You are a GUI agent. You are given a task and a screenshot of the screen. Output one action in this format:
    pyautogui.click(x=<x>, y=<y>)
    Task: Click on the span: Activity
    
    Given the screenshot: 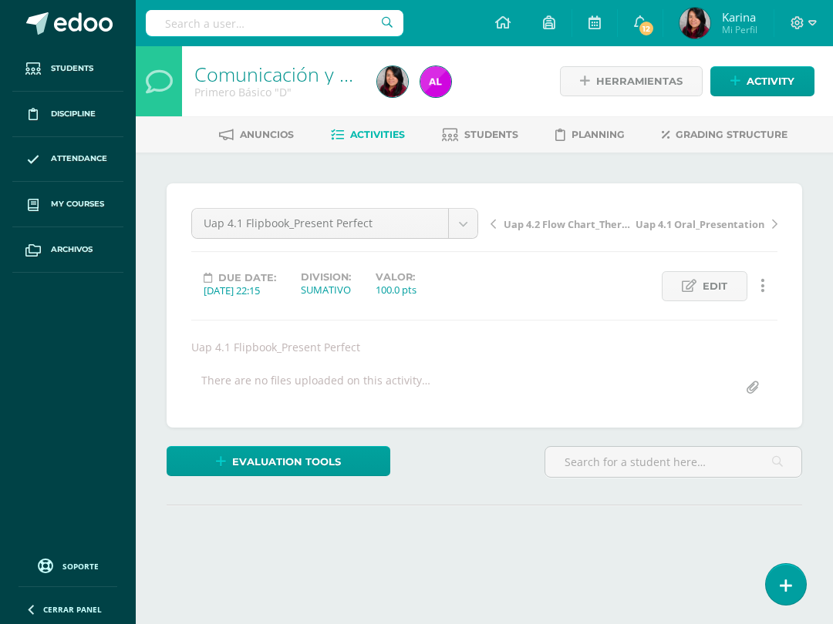 What is the action you would take?
    pyautogui.click(x=770, y=81)
    